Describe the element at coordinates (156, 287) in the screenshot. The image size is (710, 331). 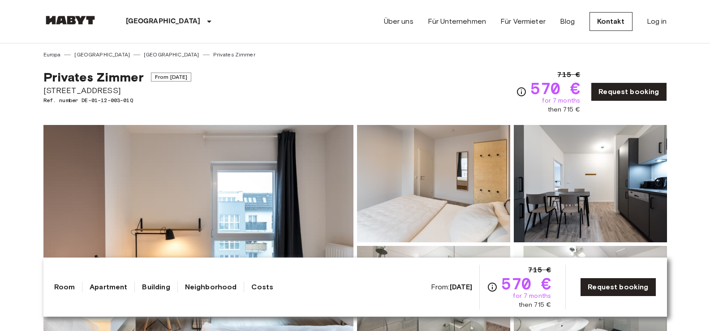
I see `a: Building` at that location.